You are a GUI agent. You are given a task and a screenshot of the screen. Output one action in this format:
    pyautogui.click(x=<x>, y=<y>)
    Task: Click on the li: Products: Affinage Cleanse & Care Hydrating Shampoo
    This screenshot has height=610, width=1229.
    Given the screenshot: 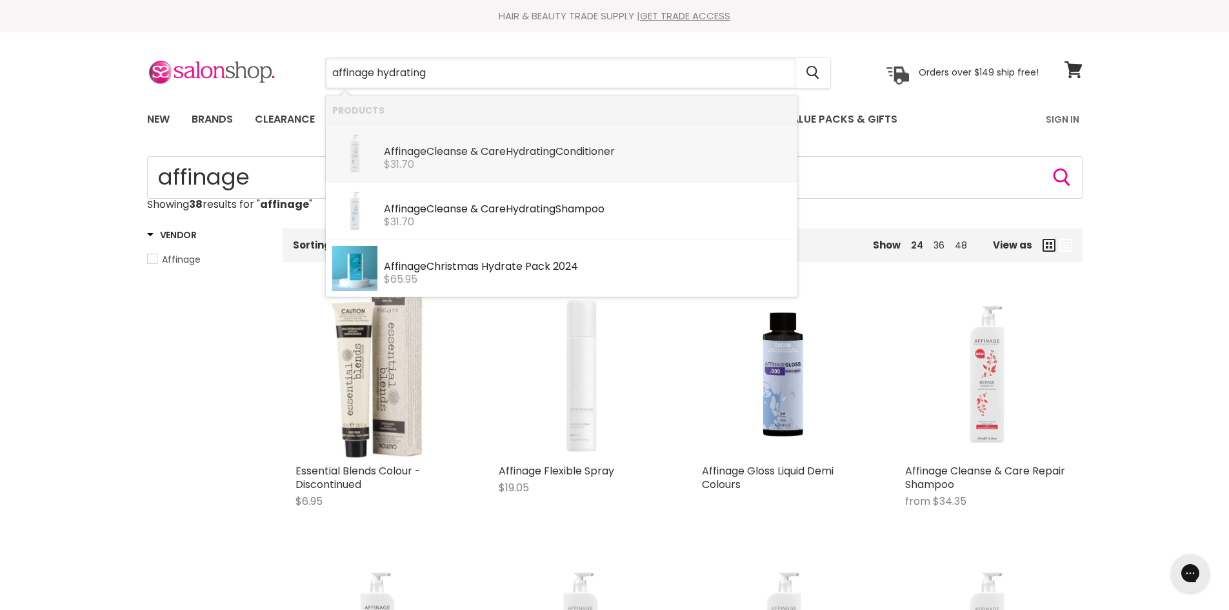 What is the action you would take?
    pyautogui.click(x=561, y=210)
    